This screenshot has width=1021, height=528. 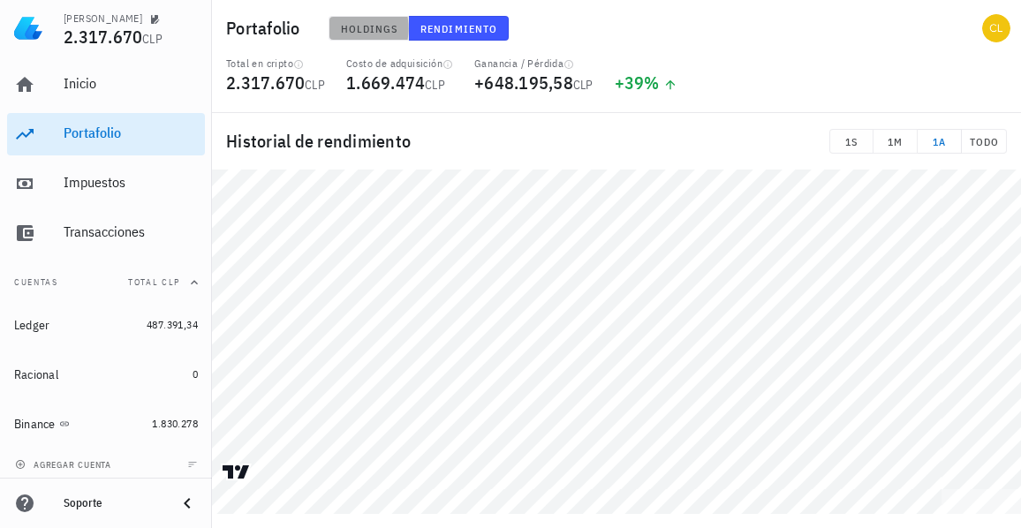 I want to click on div: Inicio, so click(x=131, y=83).